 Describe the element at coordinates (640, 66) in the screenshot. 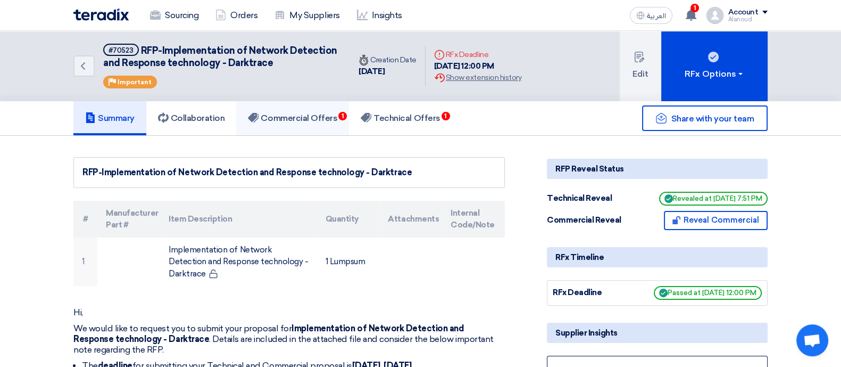

I see `button: Edit` at that location.